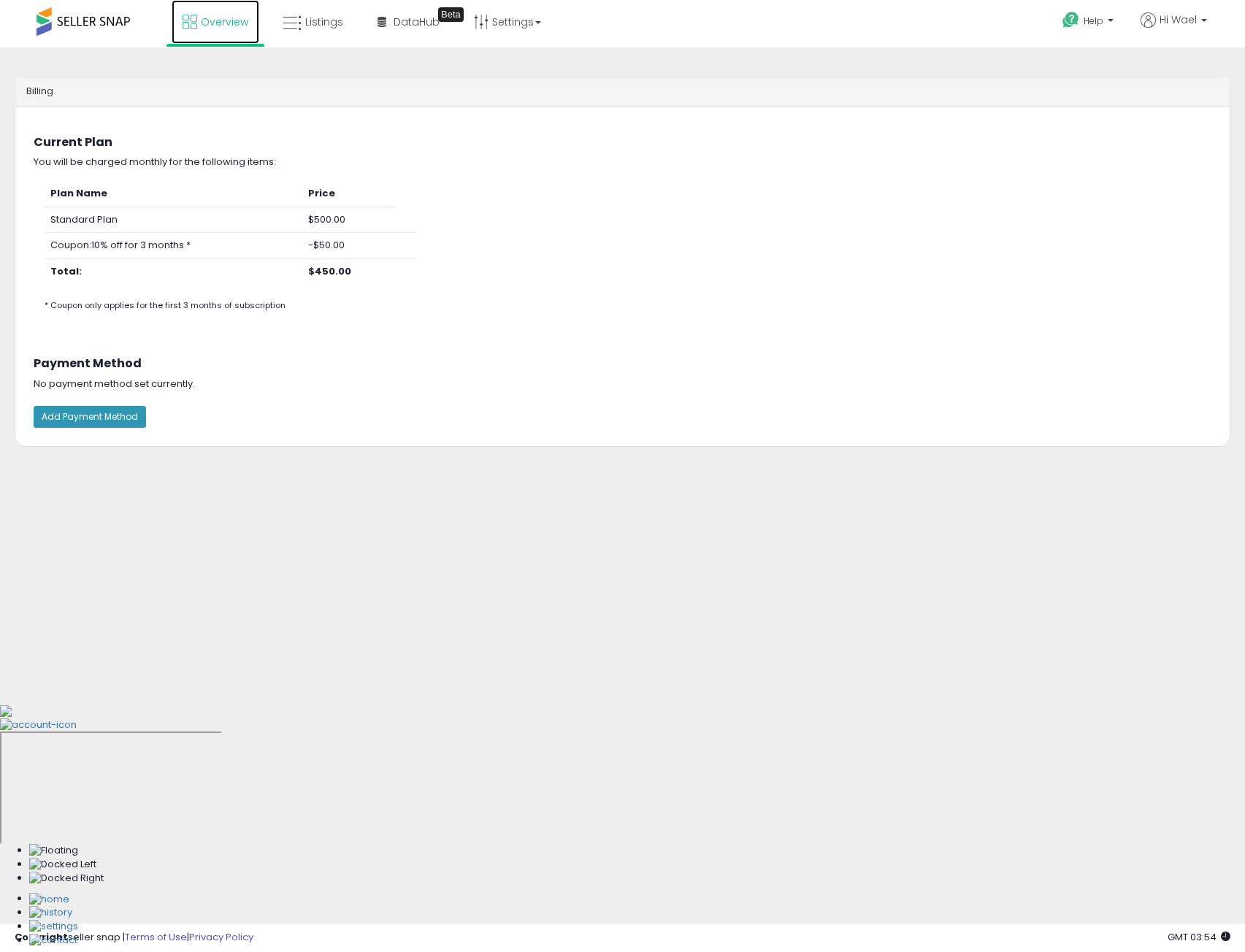  Describe the element at coordinates (90, 417) in the screenshot. I see `button: Add Payment Method` at that location.